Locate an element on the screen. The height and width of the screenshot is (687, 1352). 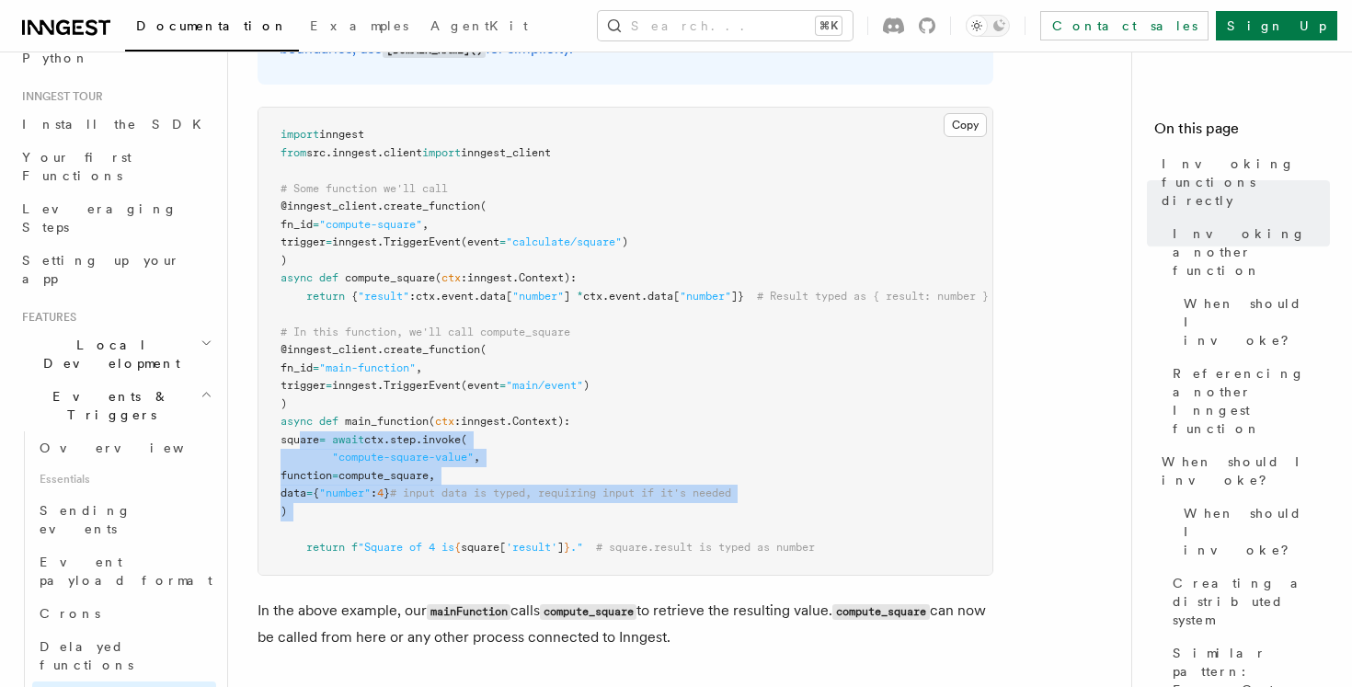
span: Overview is located at coordinates (134, 448).